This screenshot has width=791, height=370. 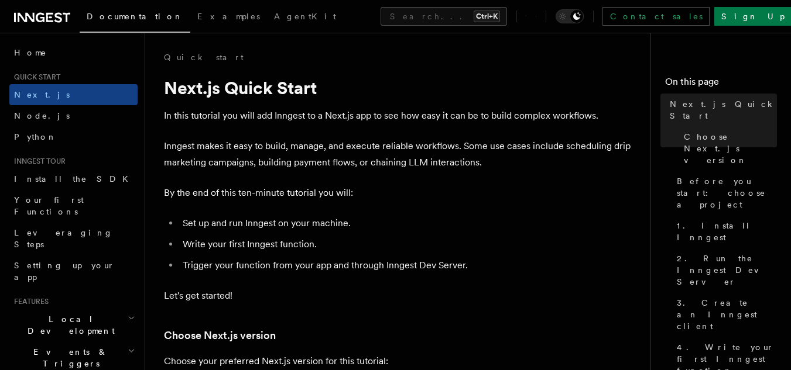 What do you see at coordinates (49, 206) in the screenshot?
I see `span: Your first Functions` at bounding box center [49, 206].